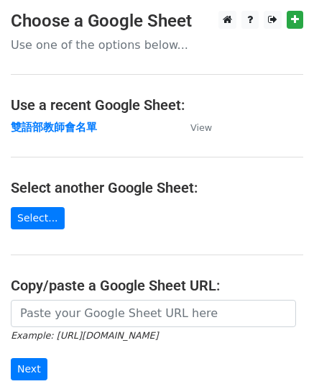 This screenshot has width=314, height=389. Describe the element at coordinates (194, 127) in the screenshot. I see `a: View` at that location.